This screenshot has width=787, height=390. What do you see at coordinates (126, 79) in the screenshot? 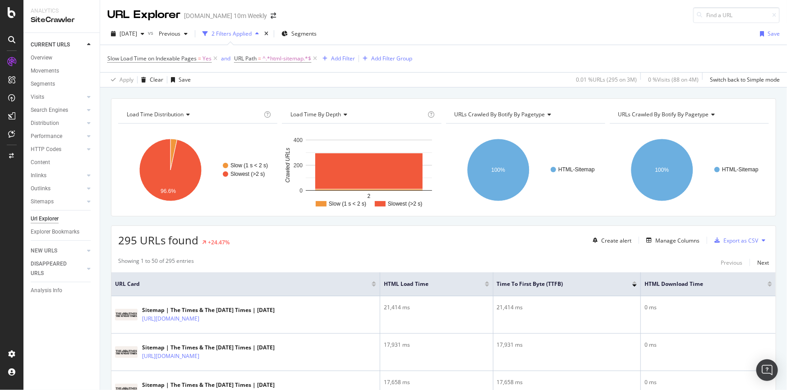
I see `div: Apply` at bounding box center [126, 79].